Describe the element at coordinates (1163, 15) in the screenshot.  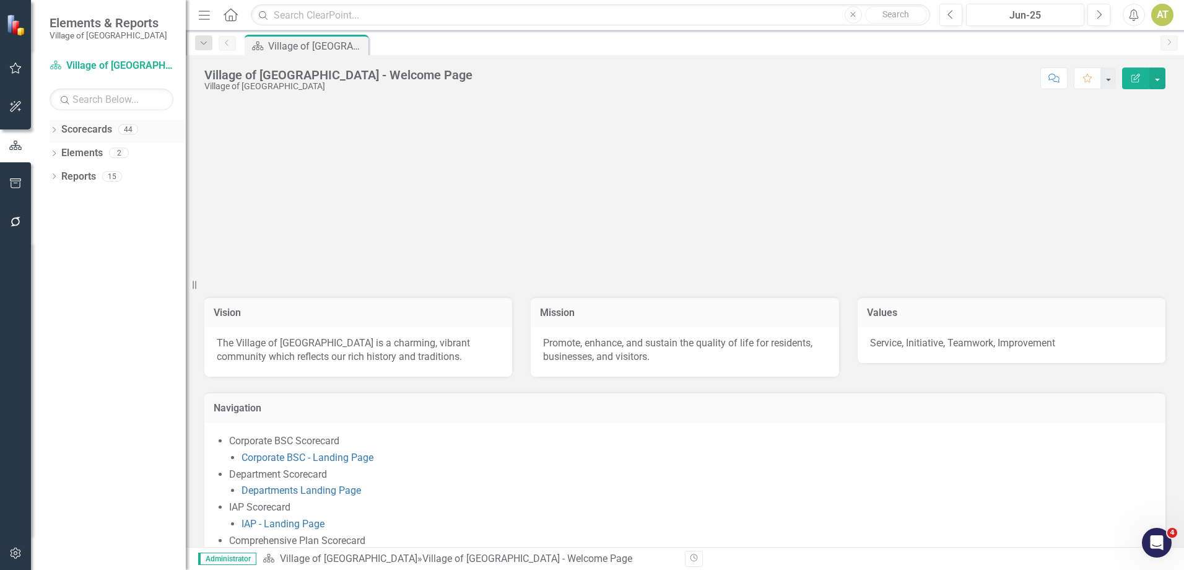
I see `button: AT` at that location.